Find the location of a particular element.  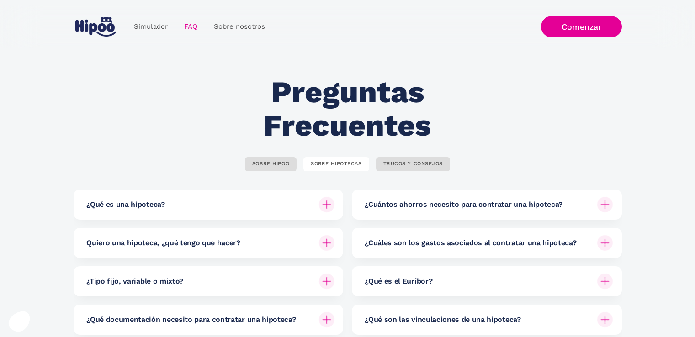

a: Simulador is located at coordinates (151, 27).